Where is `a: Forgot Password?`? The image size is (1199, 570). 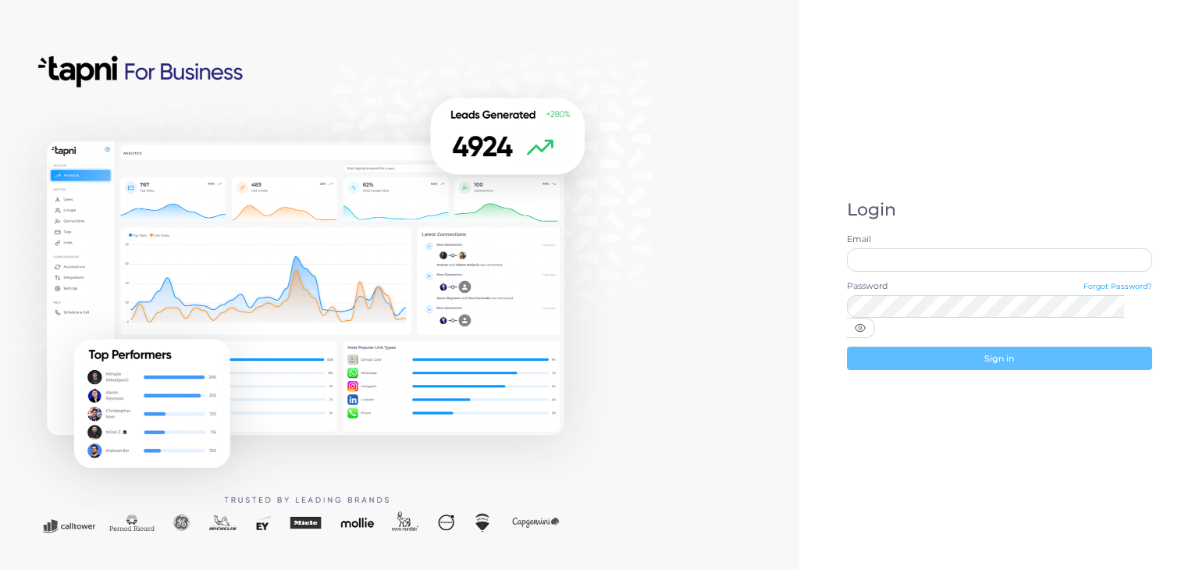
a: Forgot Password? is located at coordinates (1118, 287).